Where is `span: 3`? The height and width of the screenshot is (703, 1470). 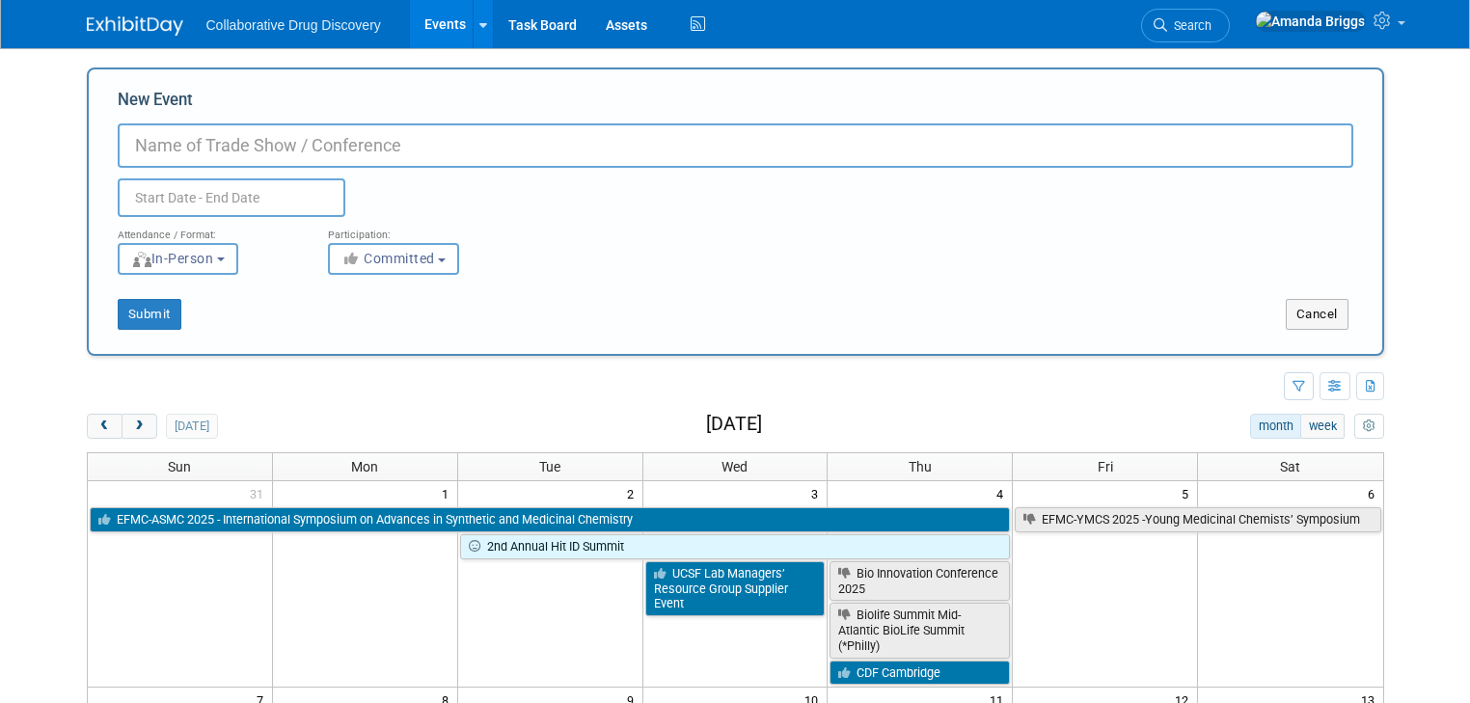
span: 3 is located at coordinates (818, 493).